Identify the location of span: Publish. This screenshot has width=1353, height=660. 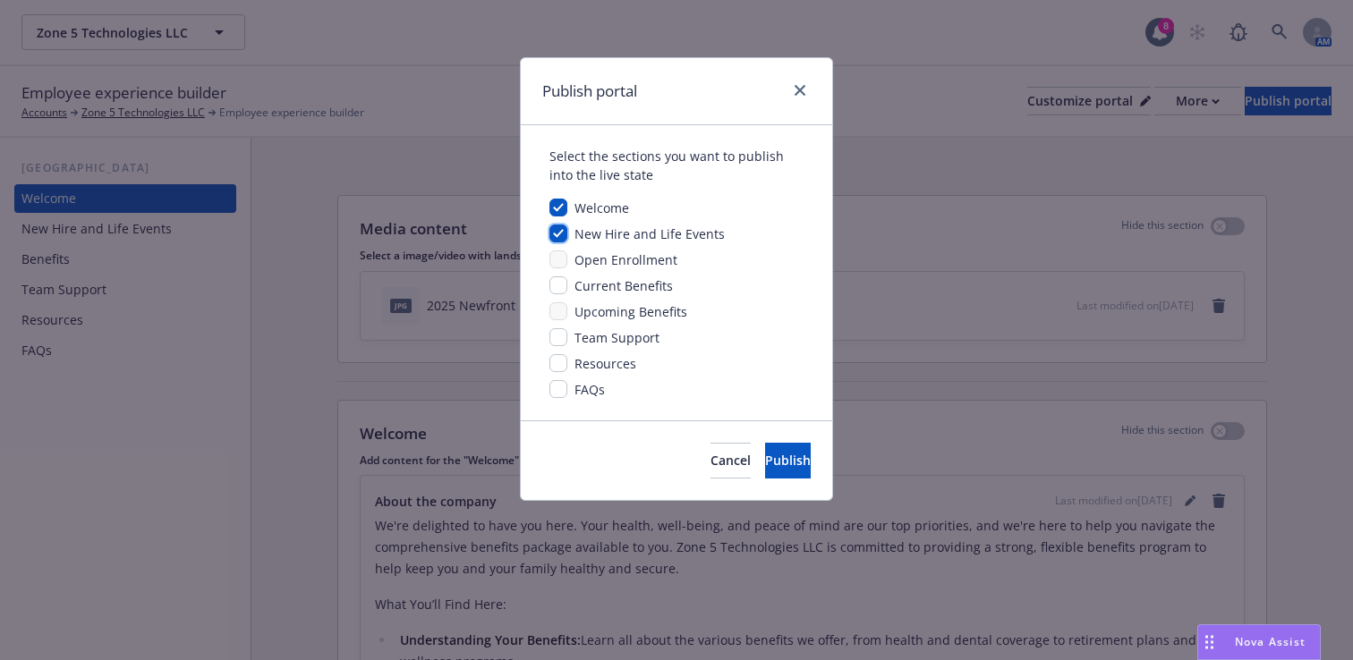
(787, 460).